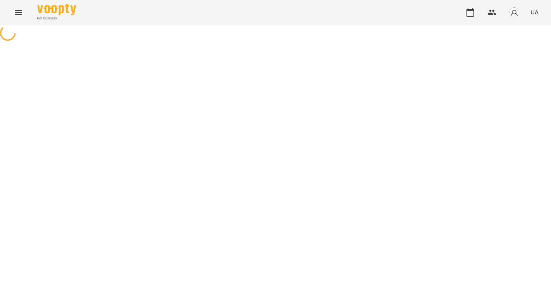  Describe the element at coordinates (19, 12) in the screenshot. I see `button: Menu` at that location.